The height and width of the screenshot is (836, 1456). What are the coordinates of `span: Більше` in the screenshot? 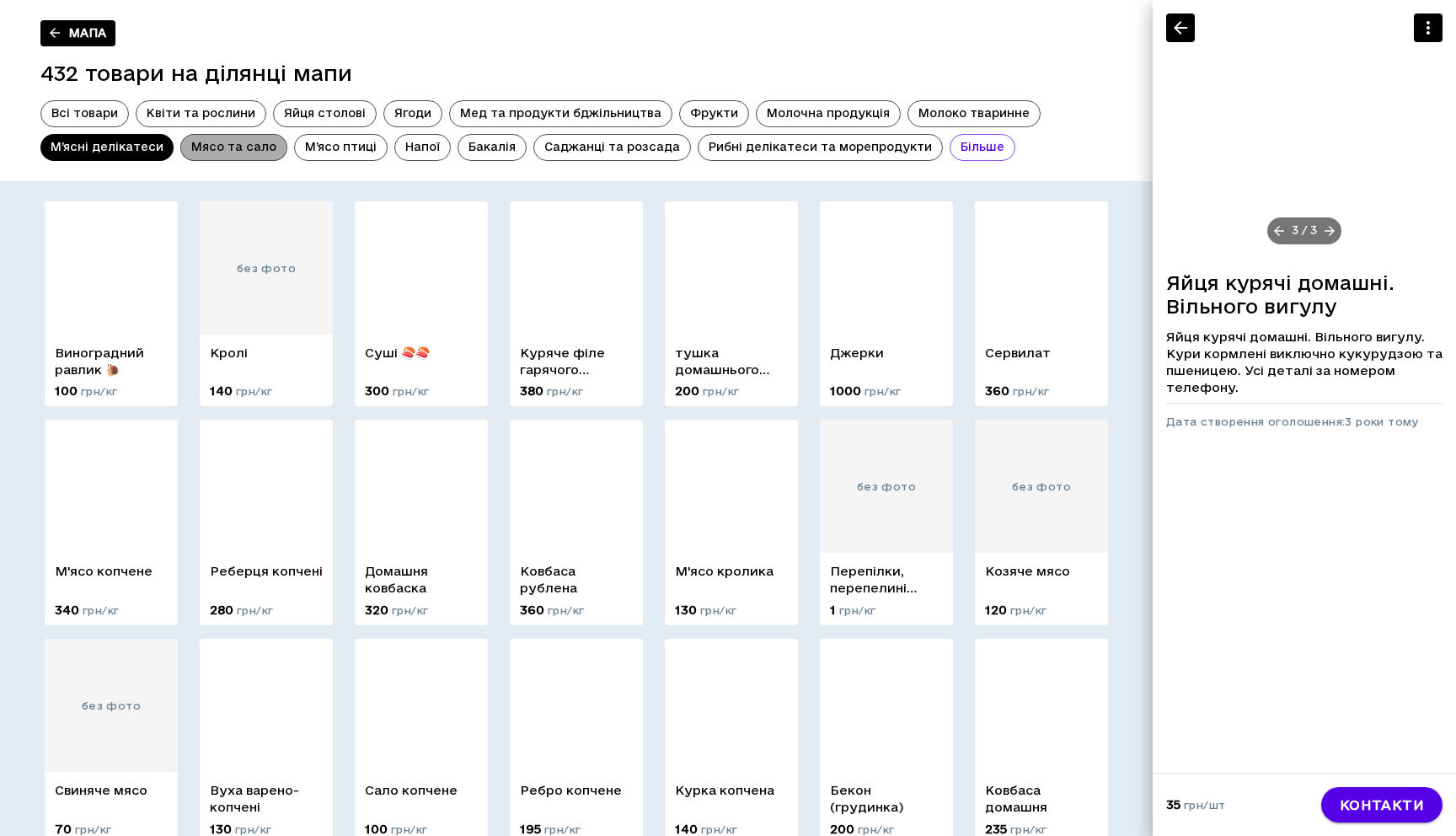 It's located at (982, 147).